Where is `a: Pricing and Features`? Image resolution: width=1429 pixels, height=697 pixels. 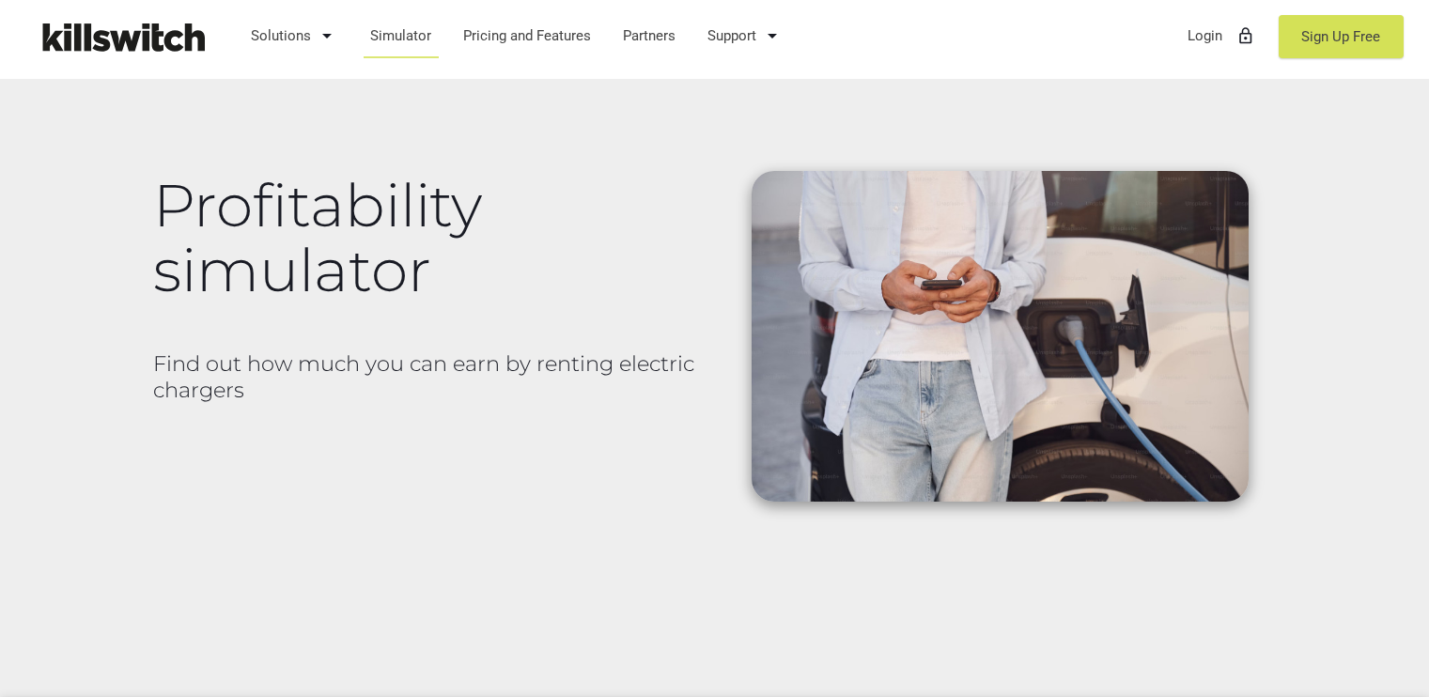
a: Pricing and Features is located at coordinates (527, 36).